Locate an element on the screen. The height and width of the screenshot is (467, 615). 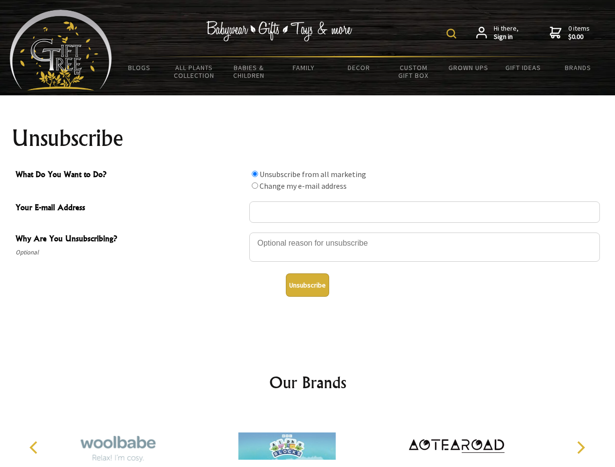
a: Hi there,Sign in is located at coordinates (497, 33).